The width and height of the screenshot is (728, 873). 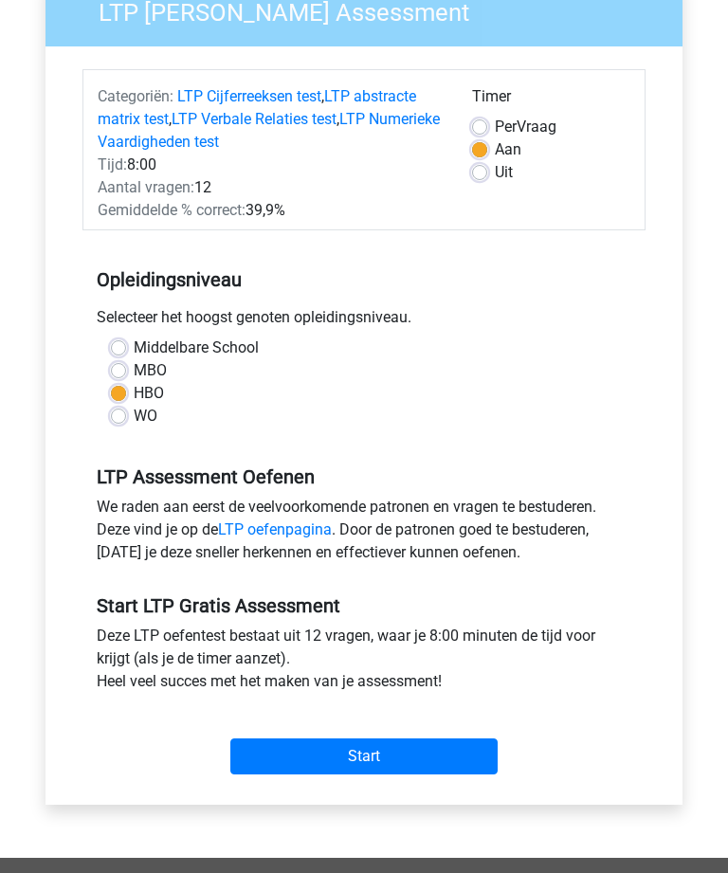 What do you see at coordinates (275, 530) in the screenshot?
I see `a: LTP oefenpagina` at bounding box center [275, 530].